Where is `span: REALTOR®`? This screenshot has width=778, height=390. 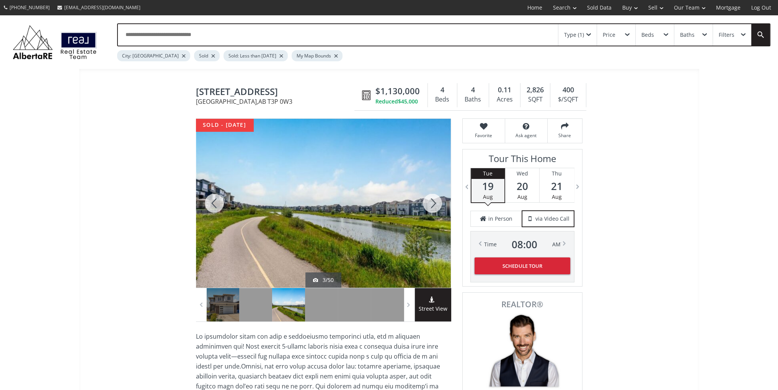
span: REALTOR® is located at coordinates (522, 304).